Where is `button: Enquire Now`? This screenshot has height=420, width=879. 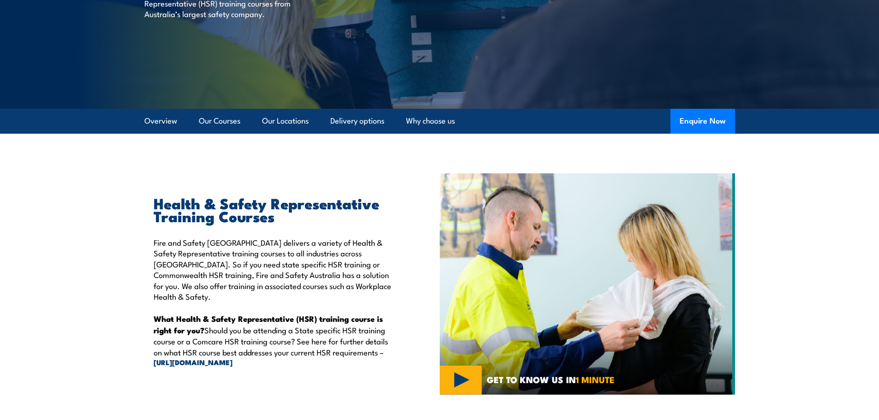
button: Enquire Now is located at coordinates (703, 121).